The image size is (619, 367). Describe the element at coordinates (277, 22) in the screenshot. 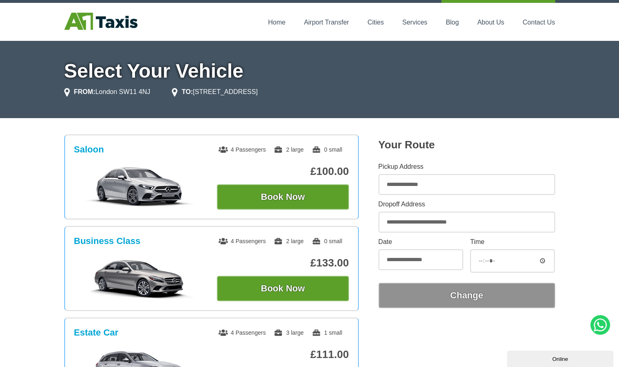

I see `a: Home` at that location.